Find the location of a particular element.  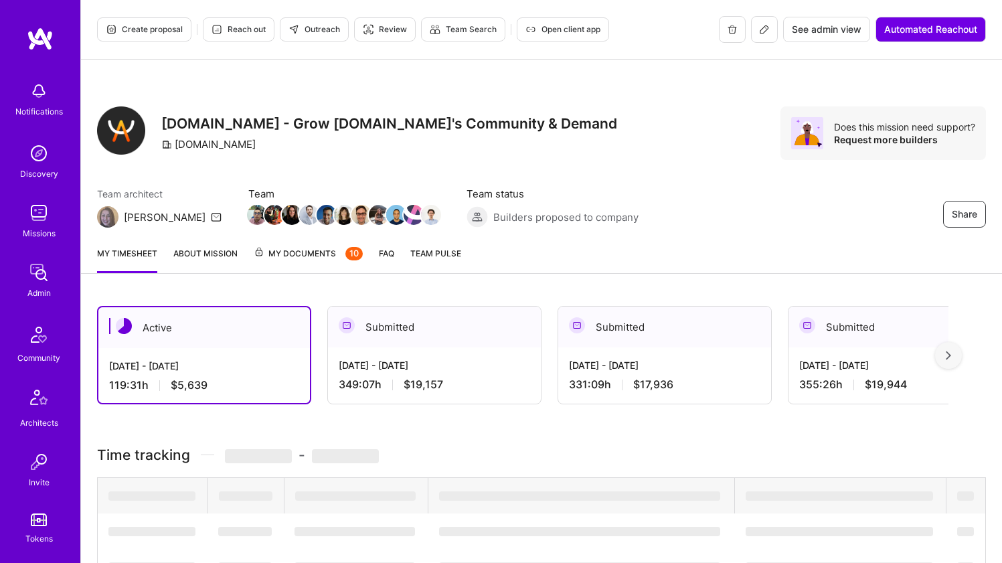

span: Automated Reachout is located at coordinates (930, 29).